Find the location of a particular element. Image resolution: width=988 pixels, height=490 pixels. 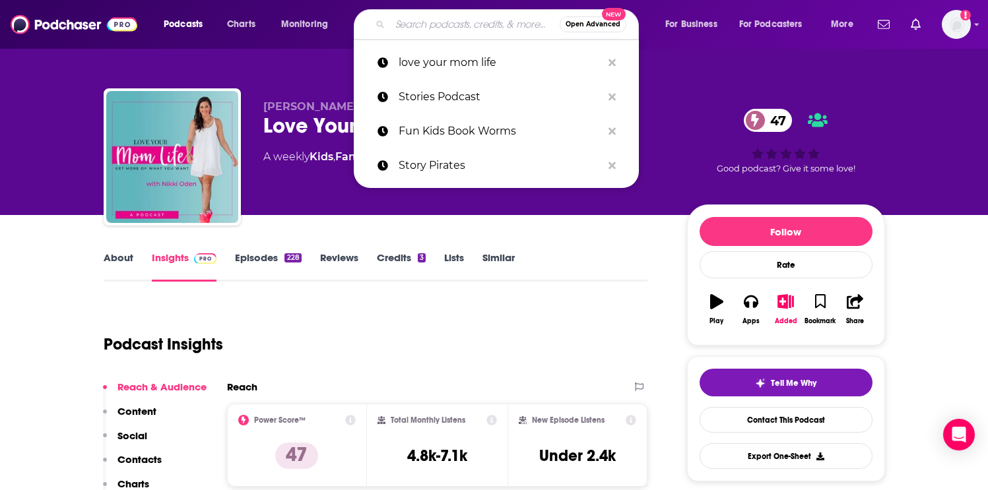

p: 47 is located at coordinates (296, 456).